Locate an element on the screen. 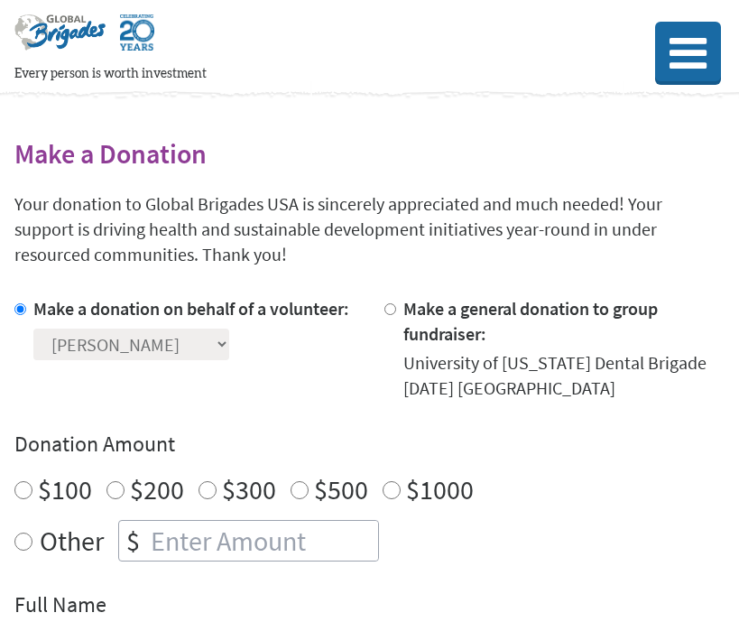  label: Other is located at coordinates (71, 541).